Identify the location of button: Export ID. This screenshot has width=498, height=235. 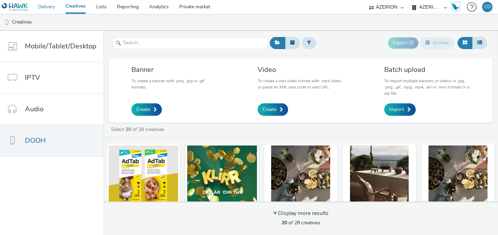
(403, 43).